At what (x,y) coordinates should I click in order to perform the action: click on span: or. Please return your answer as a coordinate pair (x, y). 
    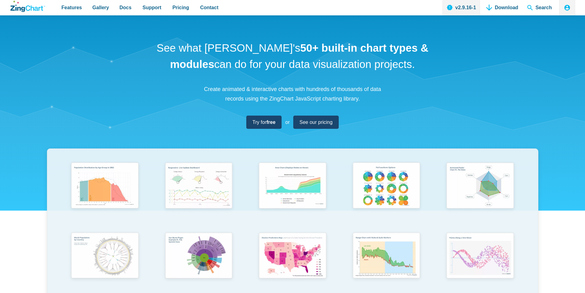
    Looking at the image, I should click on (287, 122).